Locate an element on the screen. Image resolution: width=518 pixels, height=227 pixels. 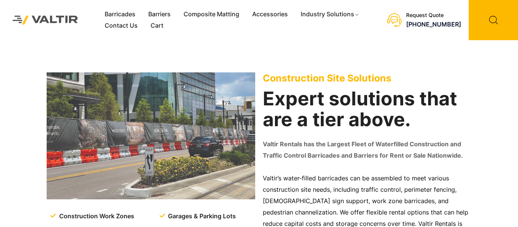
h2: Expert solutions that are a tier above. is located at coordinates (367, 109).